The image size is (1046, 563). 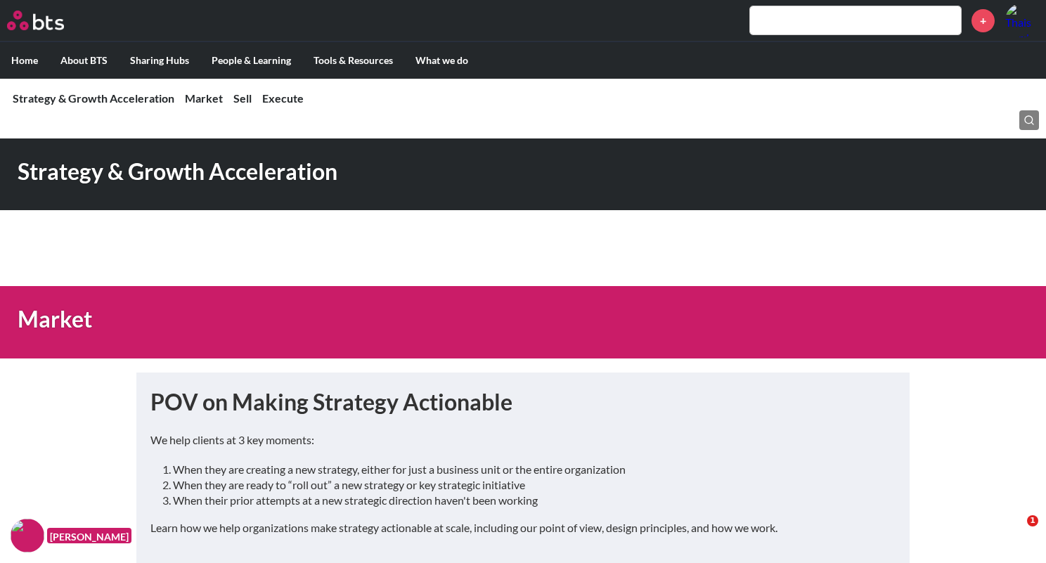 I want to click on p: Learn how we help organizations make strategy actionable at scale, including our point of view, d..., so click(x=523, y=528).